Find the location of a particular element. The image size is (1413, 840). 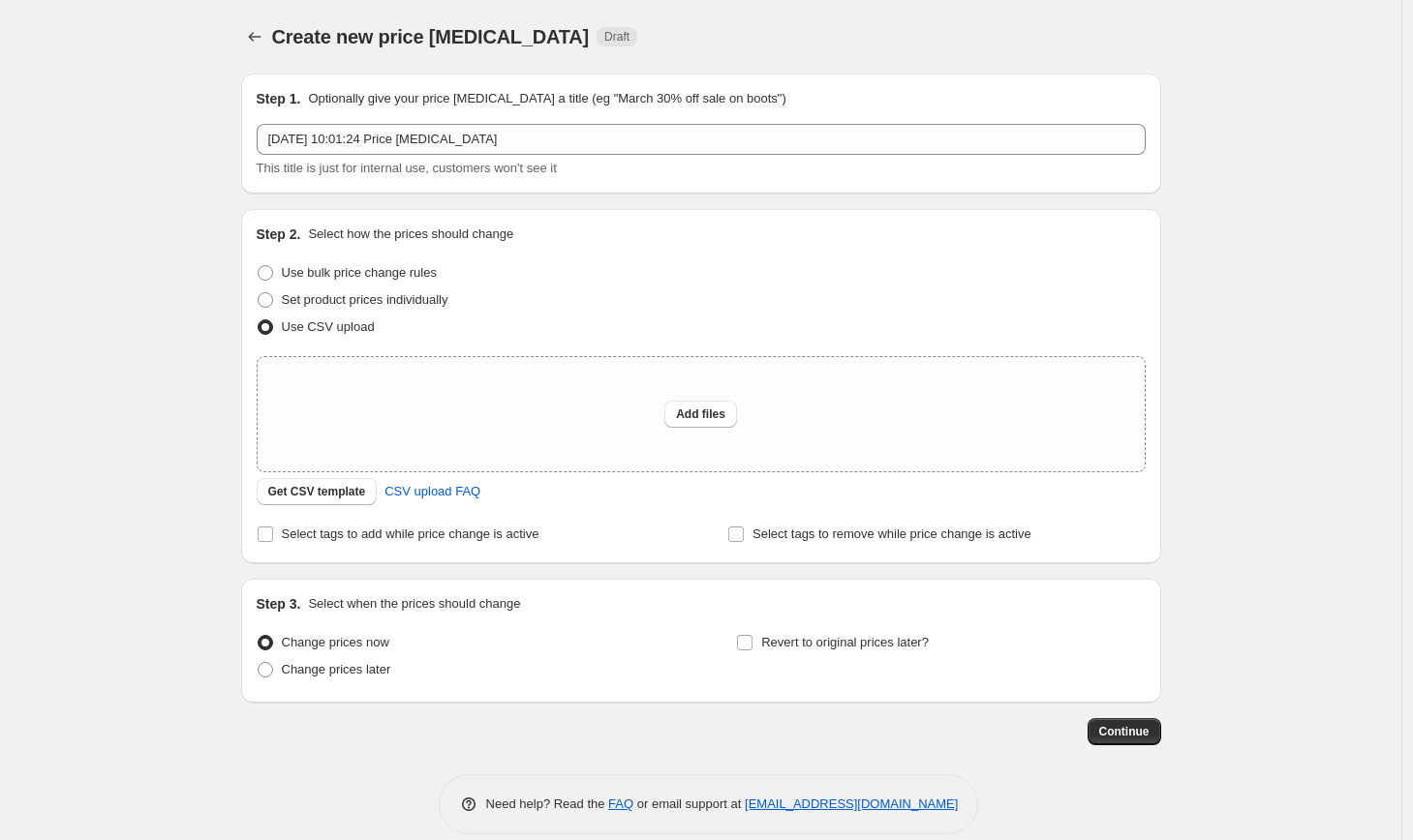

button: Get CSV template is located at coordinates (317, 492).